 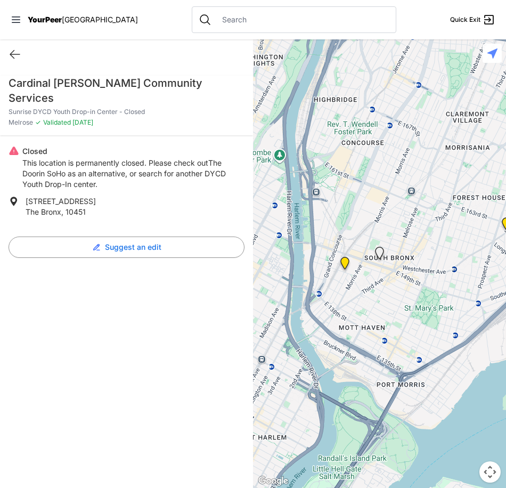 I want to click on div: Harm Reduction Center, so click(x=344, y=265).